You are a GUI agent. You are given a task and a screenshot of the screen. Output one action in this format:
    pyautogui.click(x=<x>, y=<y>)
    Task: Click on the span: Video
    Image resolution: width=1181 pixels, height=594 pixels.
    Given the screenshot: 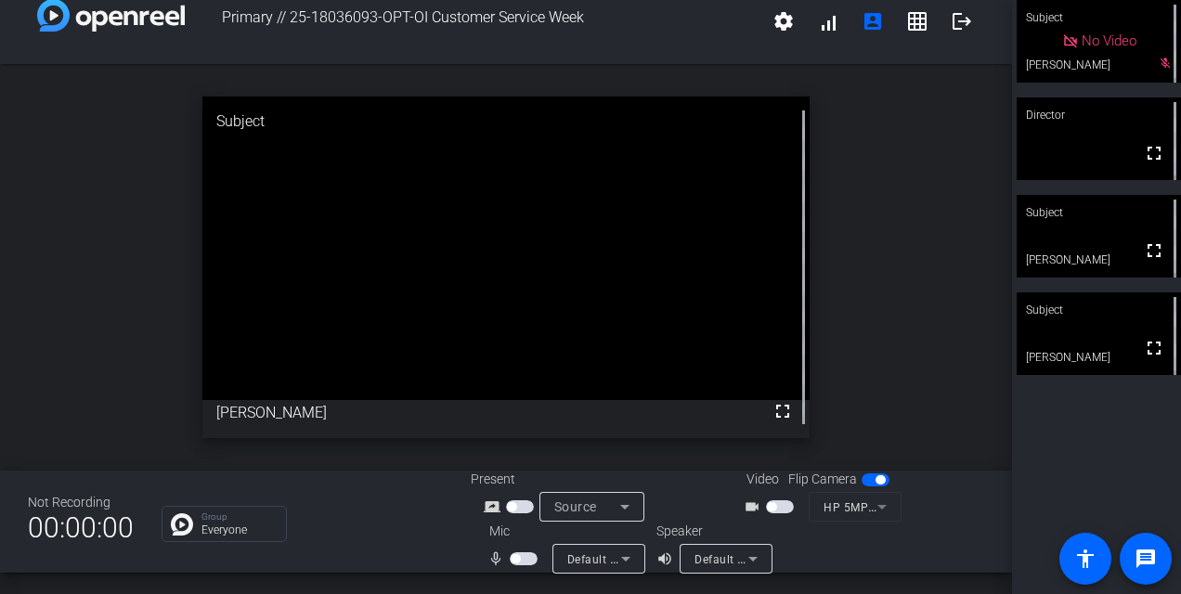 What is the action you would take?
    pyautogui.click(x=762, y=479)
    